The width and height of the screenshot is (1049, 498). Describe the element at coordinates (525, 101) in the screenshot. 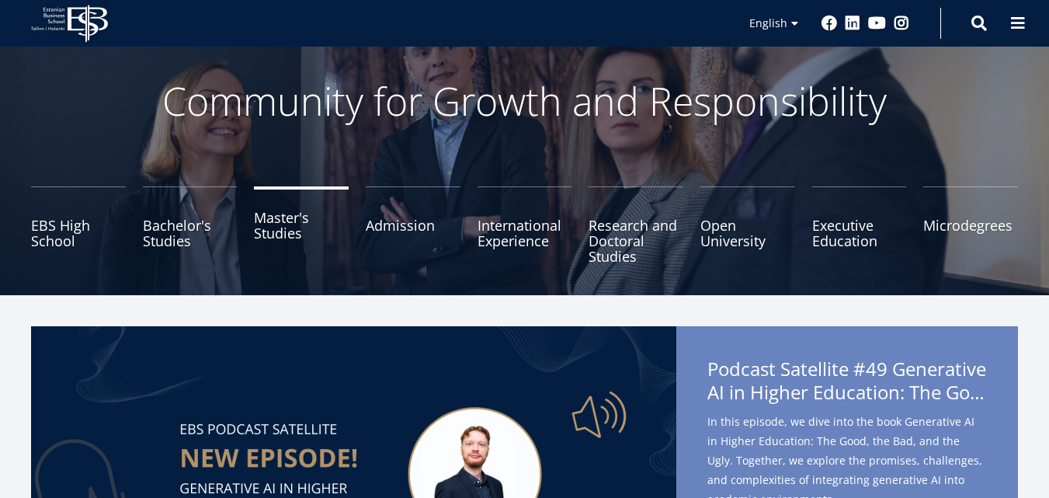

I see `p: Community for Growth and Responsibility` at that location.